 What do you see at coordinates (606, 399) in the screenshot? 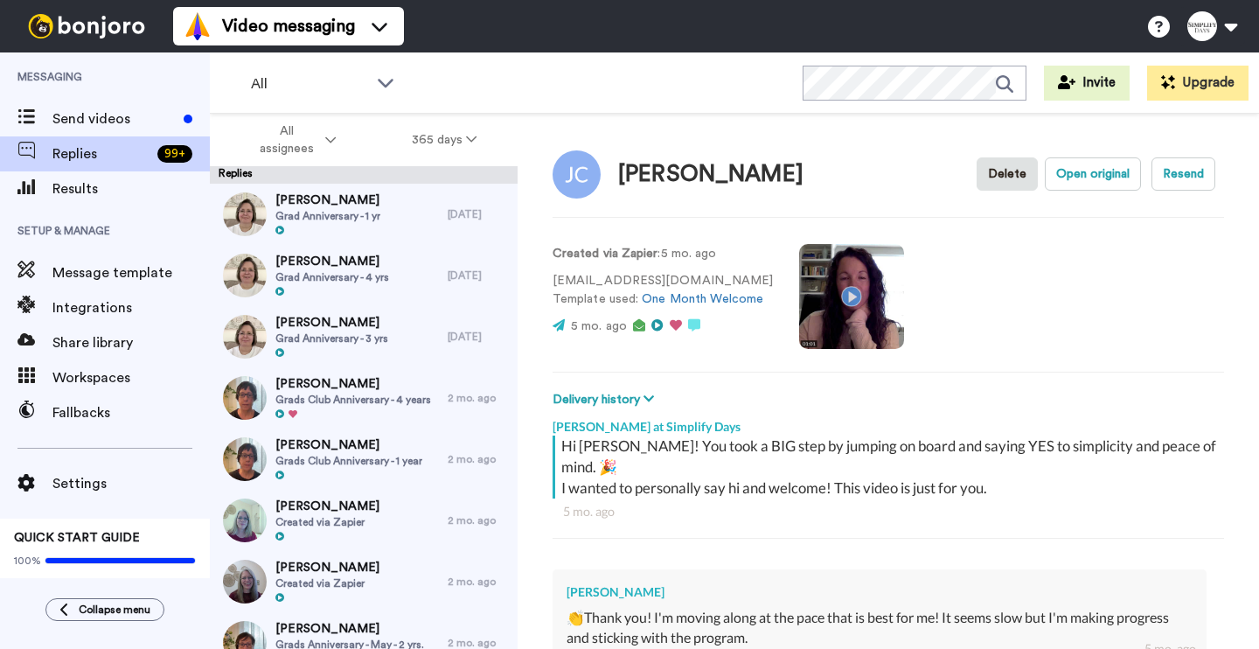
I see `button: Delivery history` at bounding box center [606, 399].